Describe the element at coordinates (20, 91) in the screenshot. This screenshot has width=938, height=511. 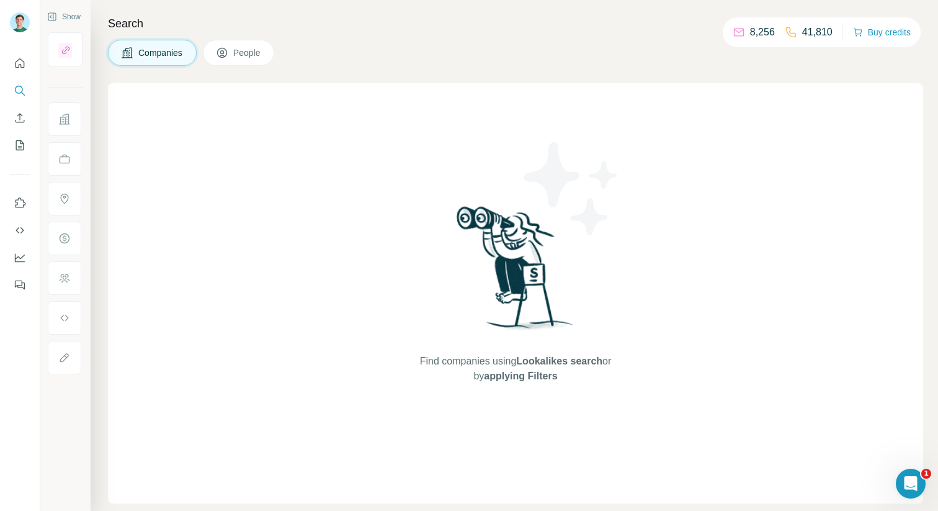
I see `button: Search` at that location.